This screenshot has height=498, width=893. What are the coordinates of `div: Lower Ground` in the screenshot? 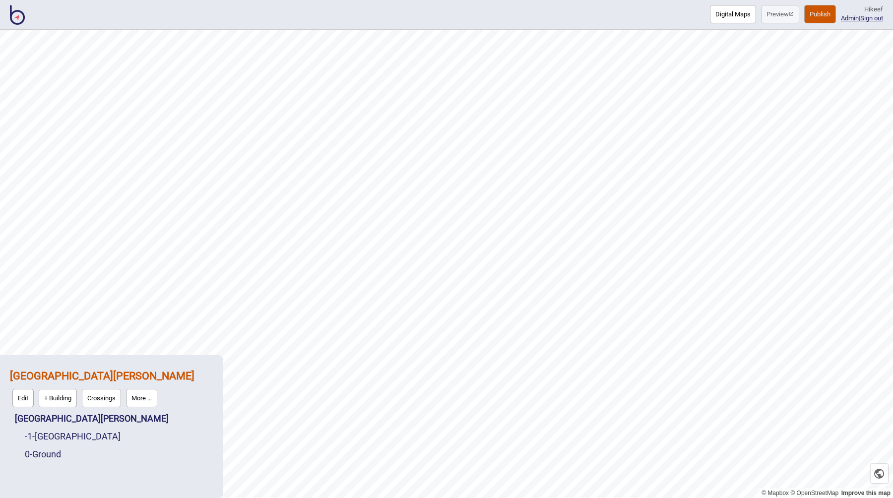 It's located at (119, 437).